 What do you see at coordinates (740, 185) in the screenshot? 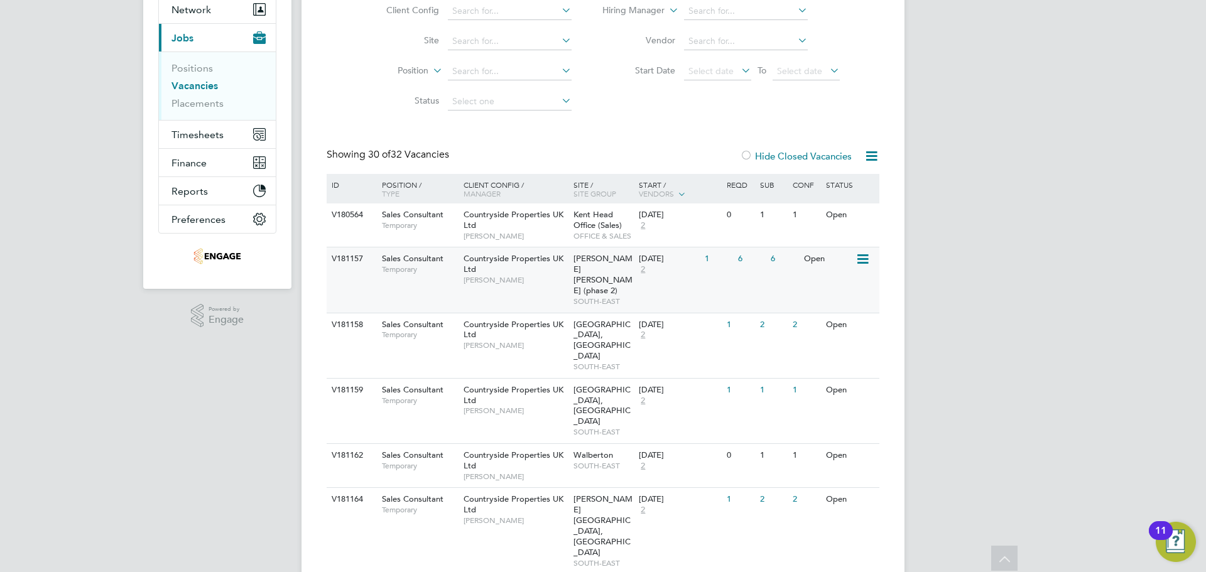
I see `div: Reqd` at bounding box center [740, 185].